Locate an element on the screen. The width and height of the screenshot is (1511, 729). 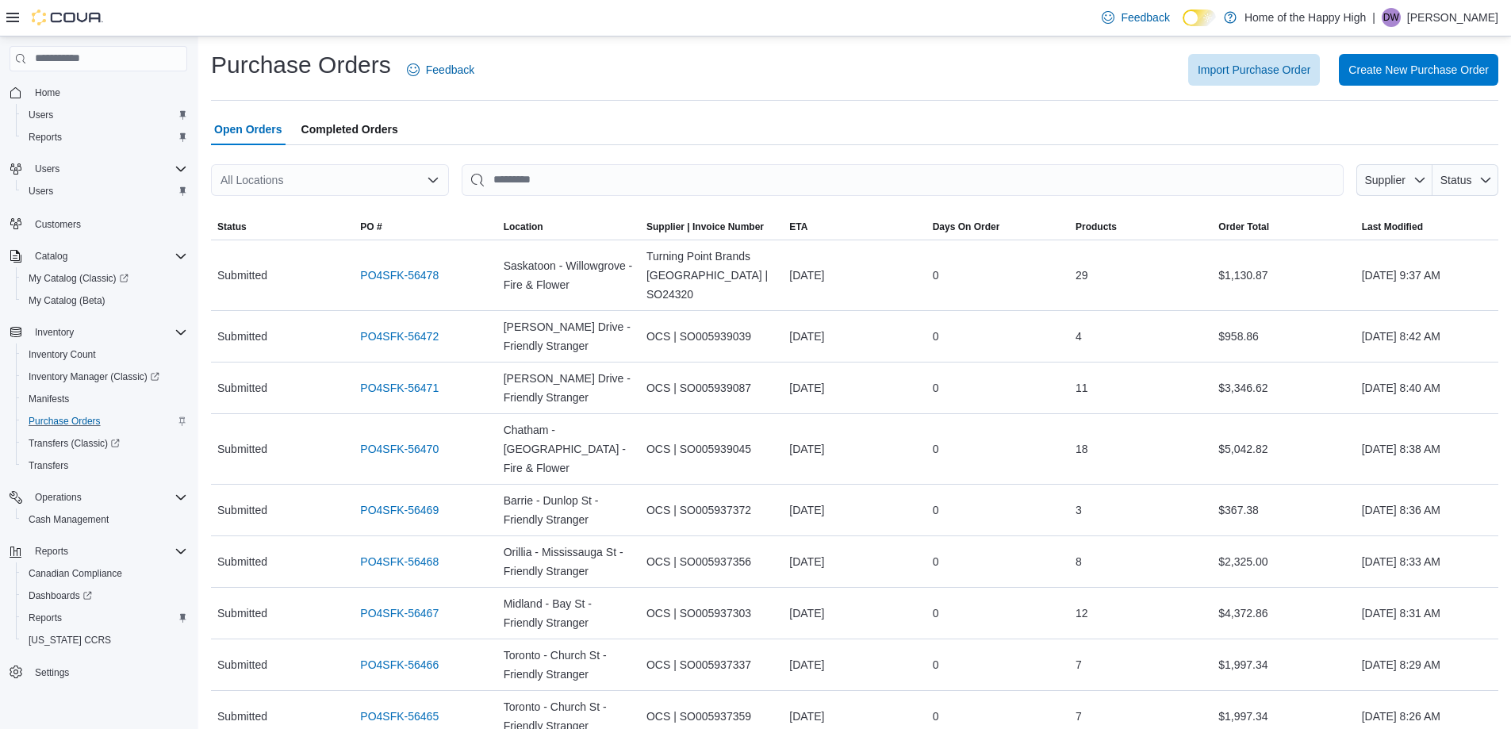
span: Cash Management is located at coordinates (68, 520).